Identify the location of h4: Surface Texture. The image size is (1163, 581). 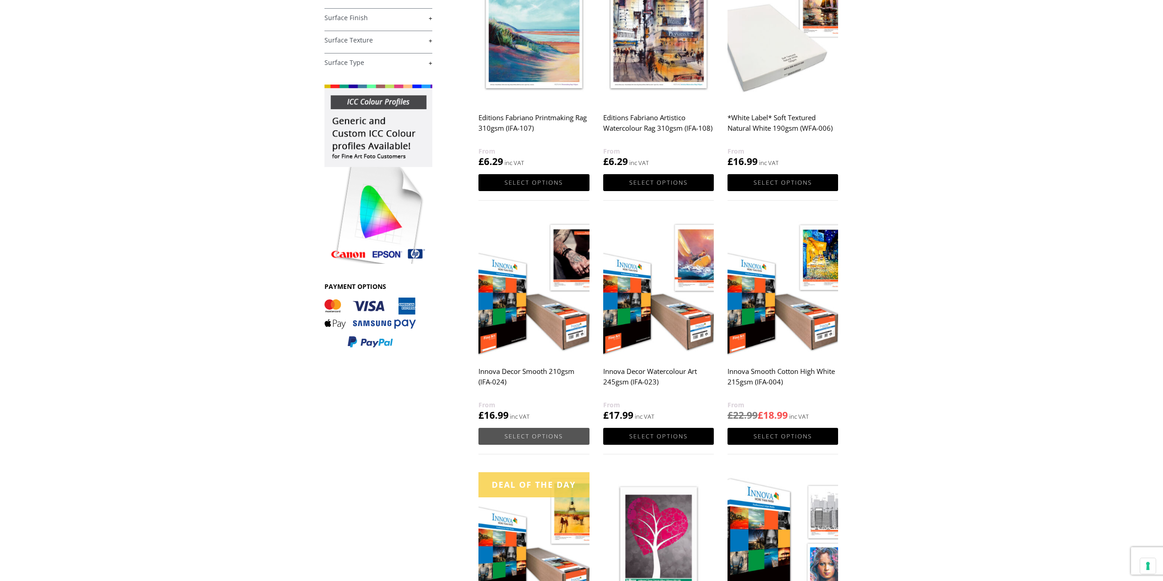
(378, 40).